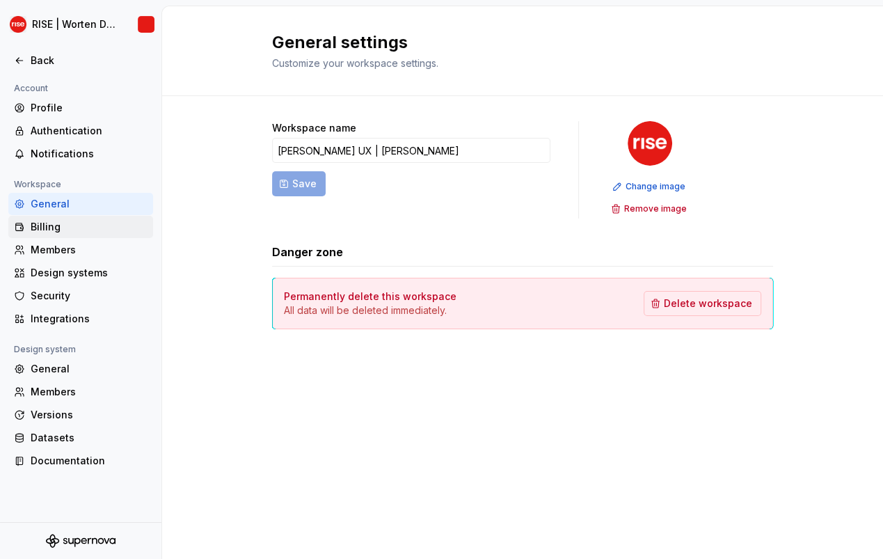  I want to click on button: Delete workspace, so click(702, 303).